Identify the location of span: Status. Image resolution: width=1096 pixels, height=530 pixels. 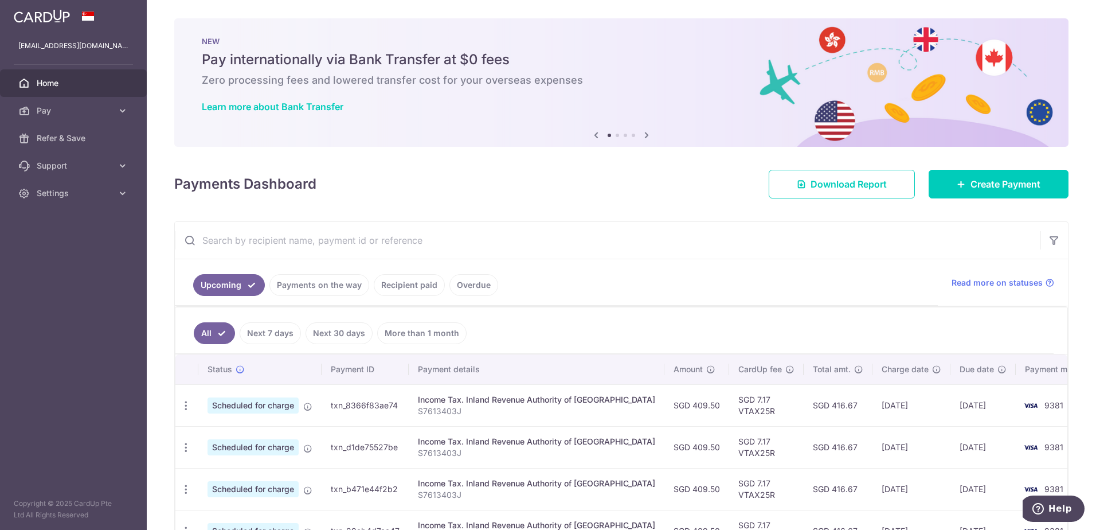
(220, 369).